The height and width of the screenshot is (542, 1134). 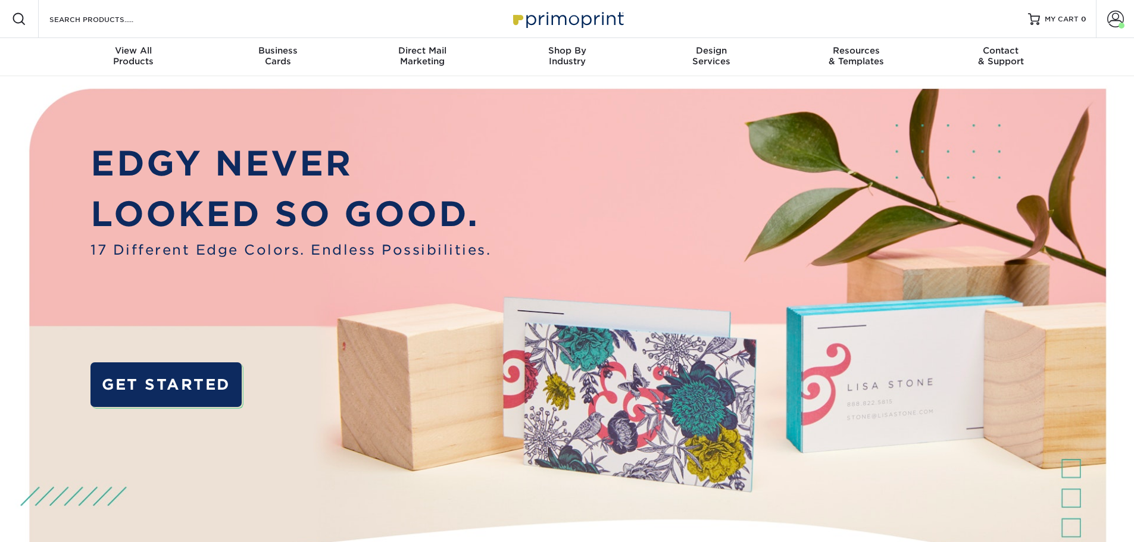 What do you see at coordinates (711, 57) in the screenshot?
I see `a: DesignServices` at bounding box center [711, 57].